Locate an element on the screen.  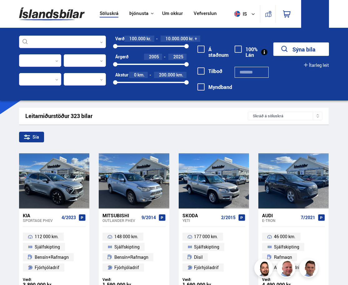
div: Skoda is located at coordinates (200, 215).